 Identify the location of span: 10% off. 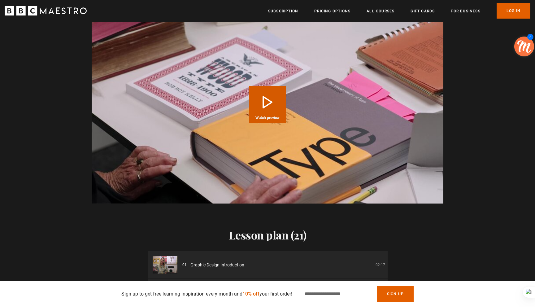
(251, 294).